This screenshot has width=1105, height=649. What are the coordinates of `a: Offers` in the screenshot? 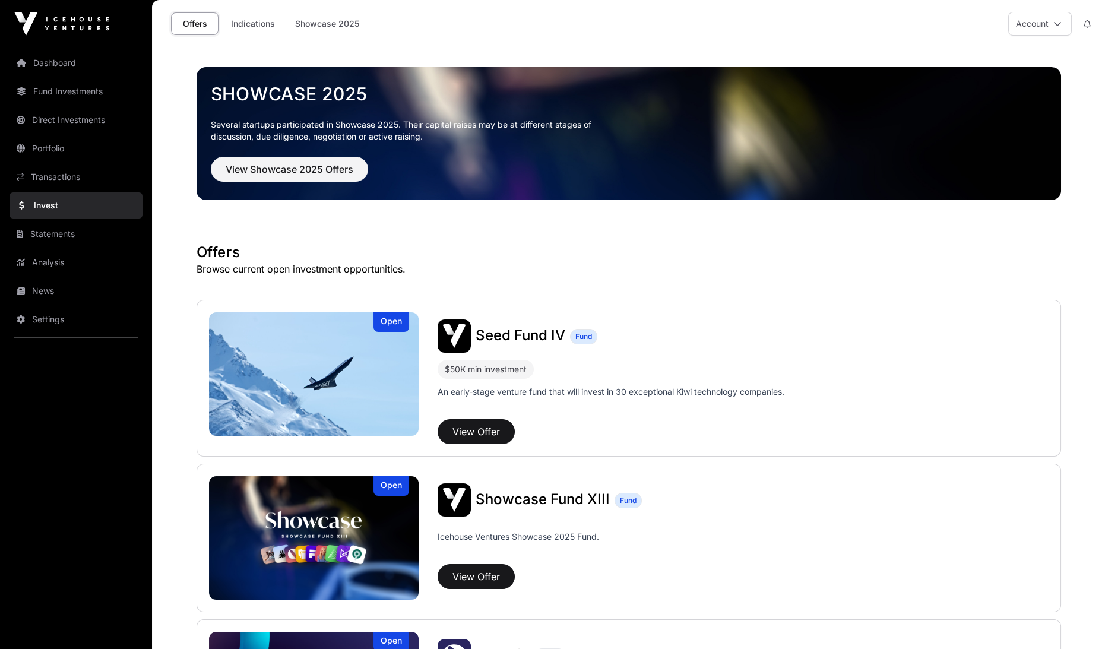 It's located at (195, 24).